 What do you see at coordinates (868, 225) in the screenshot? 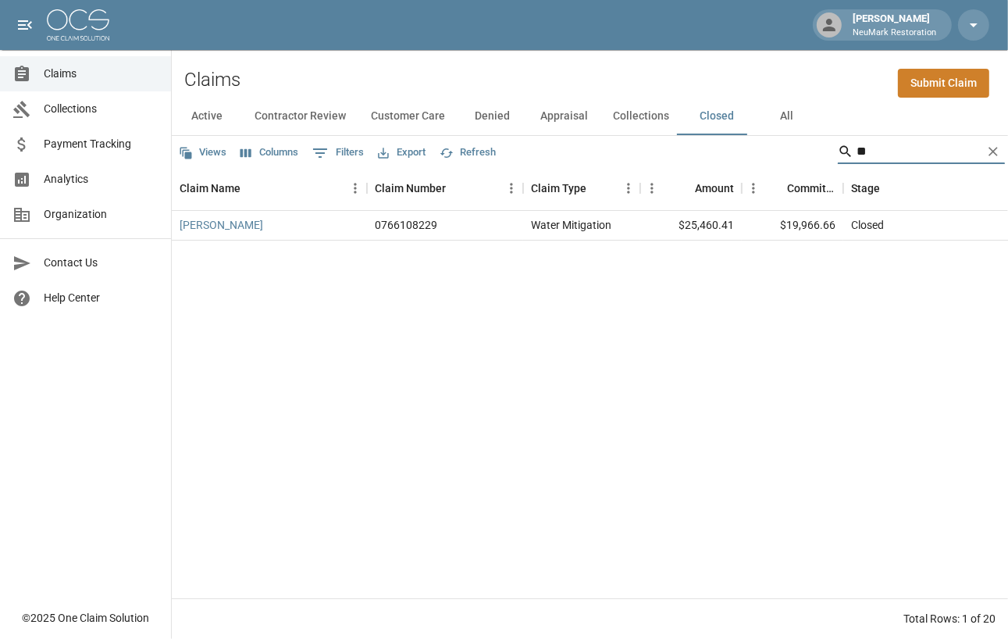
I see `div: Closed` at bounding box center [868, 225].